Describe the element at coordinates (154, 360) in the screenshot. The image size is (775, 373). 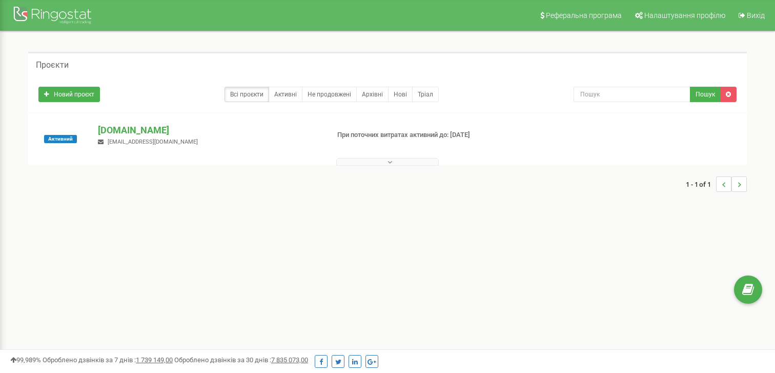
I see `u: 1 739 149,00` at that location.